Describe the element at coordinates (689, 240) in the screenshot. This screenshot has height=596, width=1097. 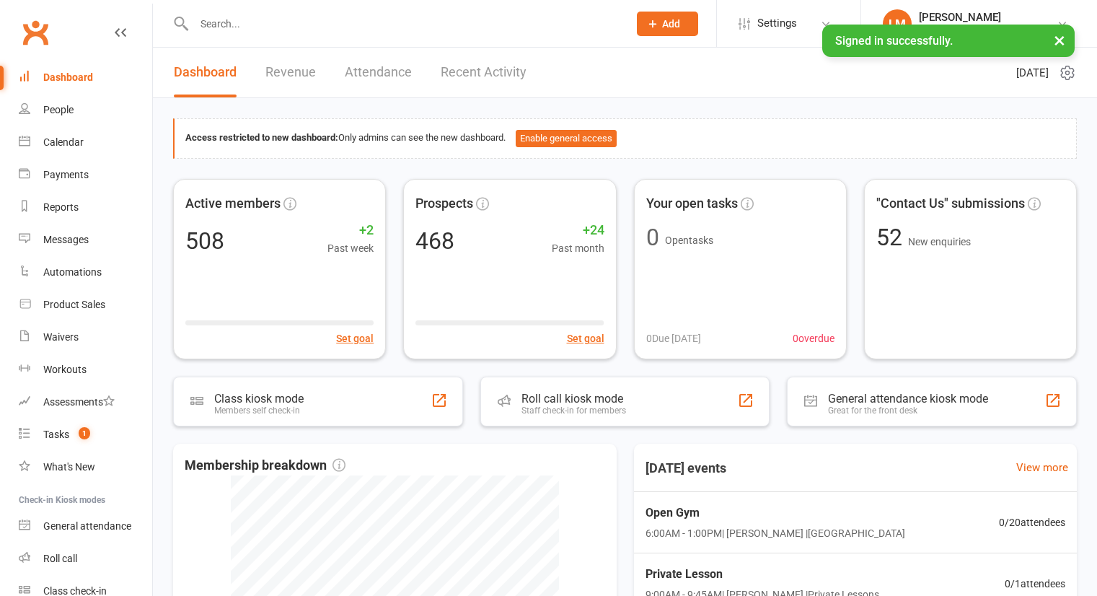
I see `span: Open tasks` at that location.